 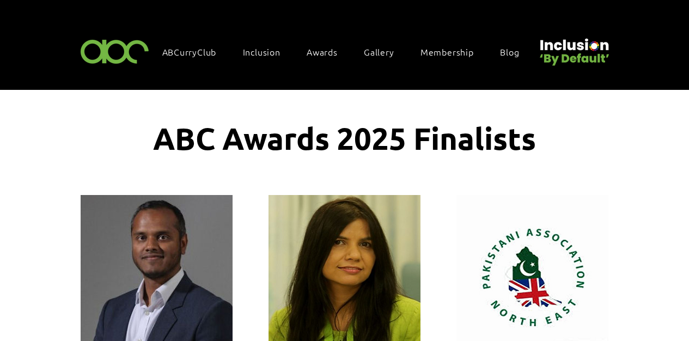 I want to click on img: ABC-Logo-Blank-Background-01-01-2.png, so click(x=115, y=51).